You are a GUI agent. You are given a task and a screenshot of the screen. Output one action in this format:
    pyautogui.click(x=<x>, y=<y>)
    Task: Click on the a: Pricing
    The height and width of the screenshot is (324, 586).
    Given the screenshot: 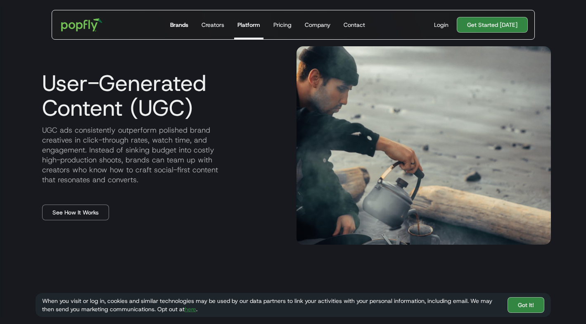 What is the action you would take?
    pyautogui.click(x=282, y=25)
    